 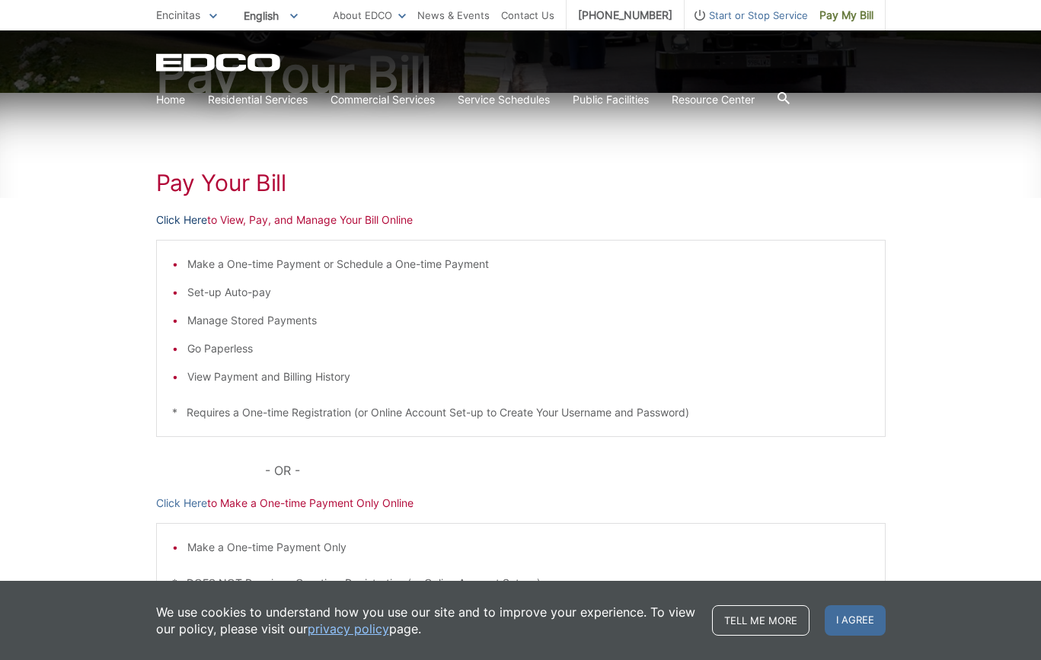 I want to click on li: Make a One-time Payment Only, so click(x=529, y=548).